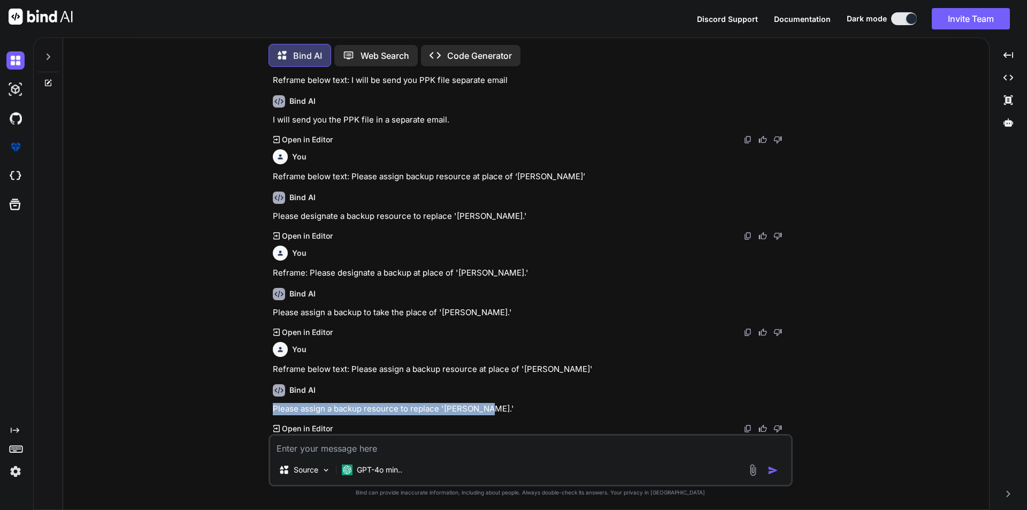 The width and height of the screenshot is (1027, 510). What do you see at coordinates (385, 56) in the screenshot?
I see `p: Web Search` at bounding box center [385, 56].